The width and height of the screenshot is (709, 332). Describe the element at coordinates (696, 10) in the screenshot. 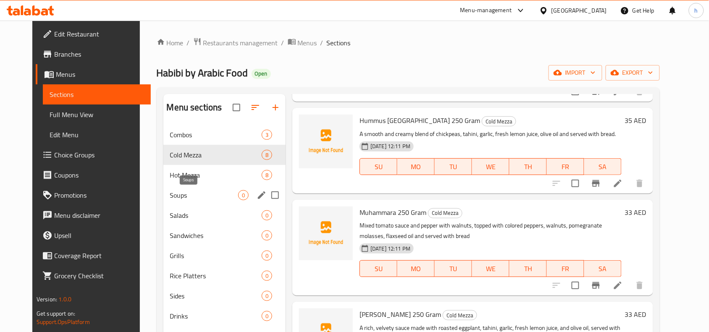

I see `span: h` at that location.